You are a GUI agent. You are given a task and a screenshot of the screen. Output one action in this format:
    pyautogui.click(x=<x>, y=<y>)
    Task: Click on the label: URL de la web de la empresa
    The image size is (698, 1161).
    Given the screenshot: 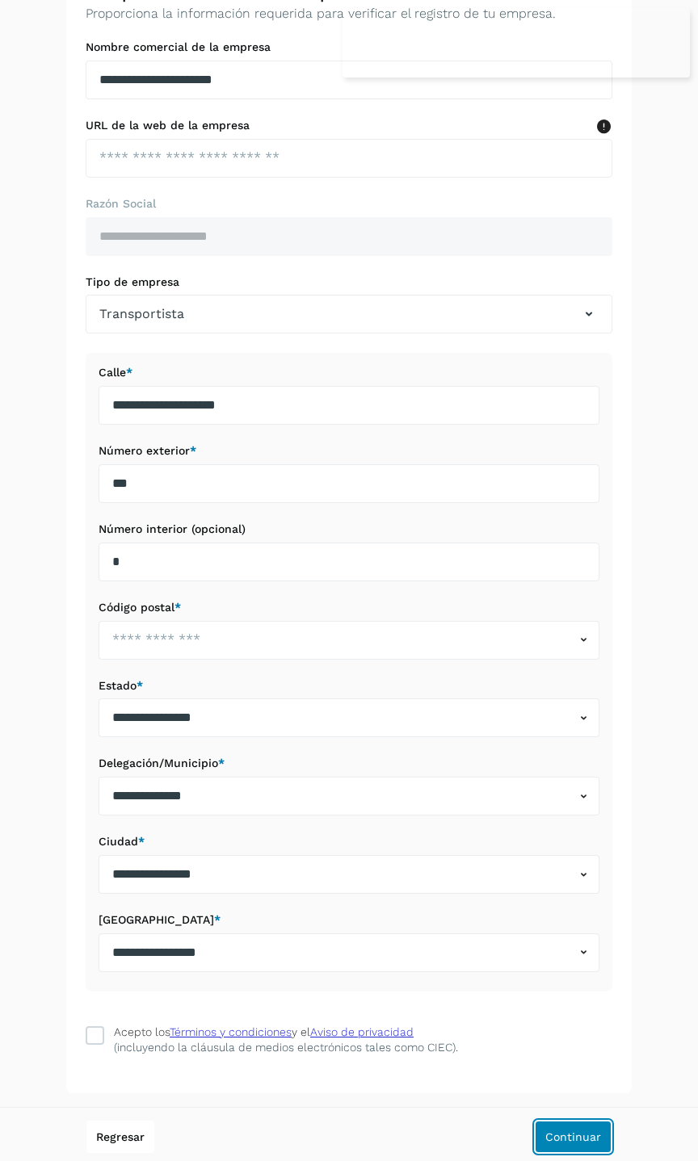 What is the action you would take?
    pyautogui.click(x=349, y=125)
    